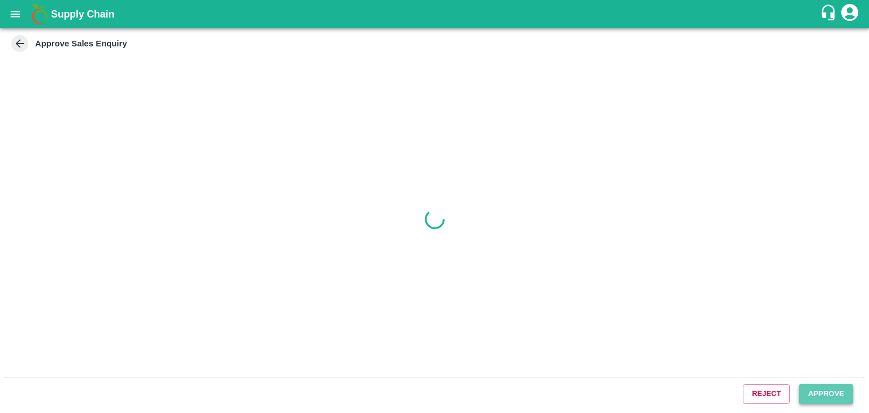  Describe the element at coordinates (435, 14) in the screenshot. I see `a: Supply Chain` at that location.